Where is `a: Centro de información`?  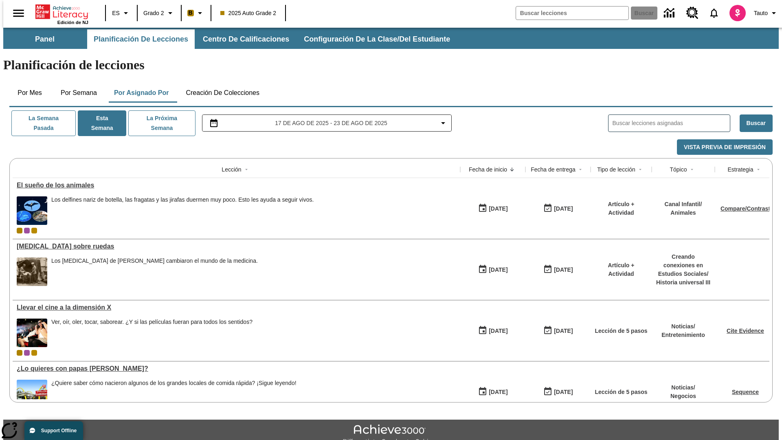 a: Centro de información is located at coordinates (670, 13).